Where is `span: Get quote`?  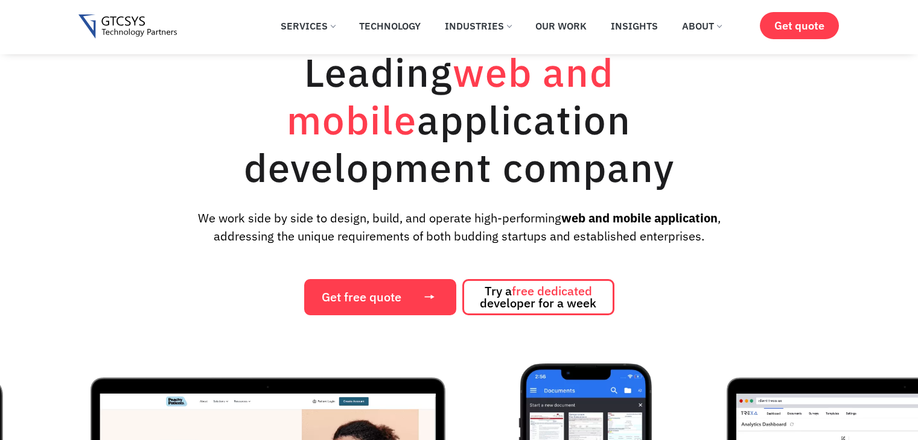
span: Get quote is located at coordinates (799, 25).